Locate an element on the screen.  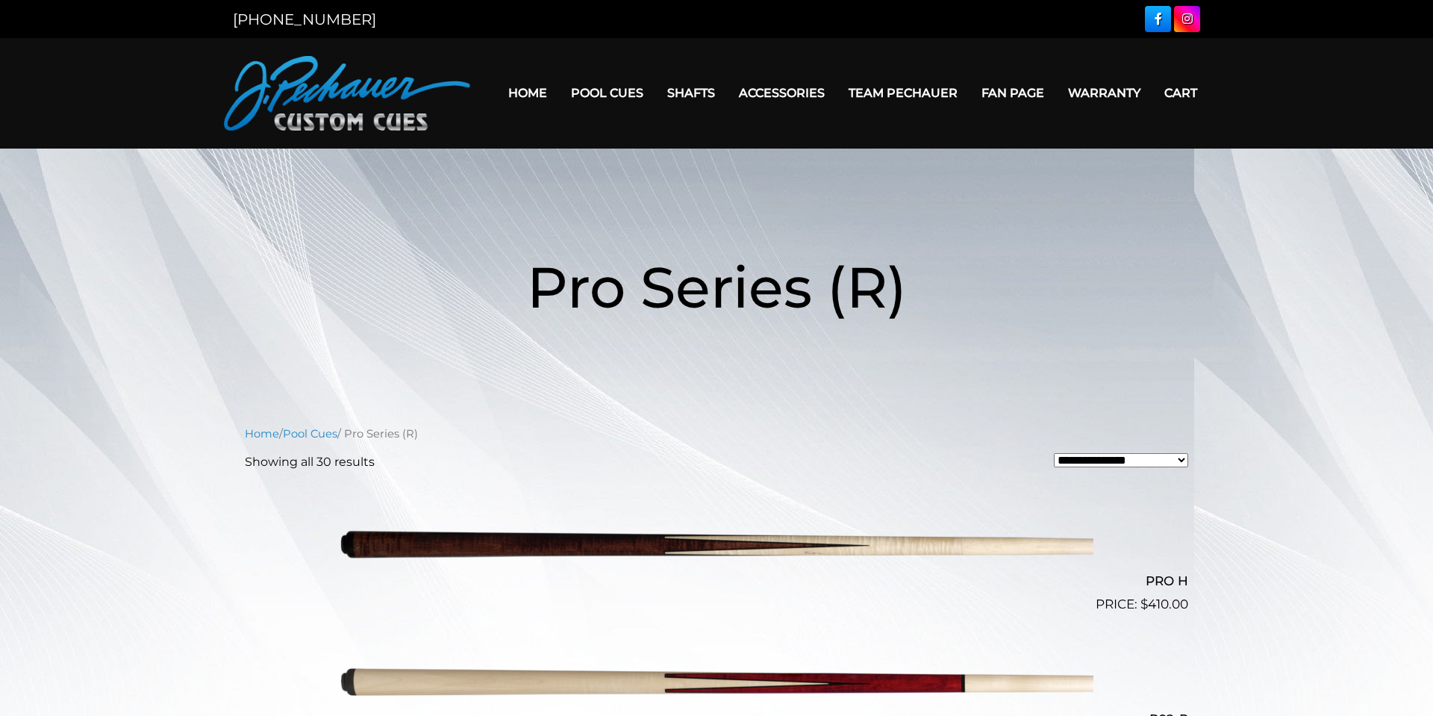
a: Accessories is located at coordinates (781, 93).